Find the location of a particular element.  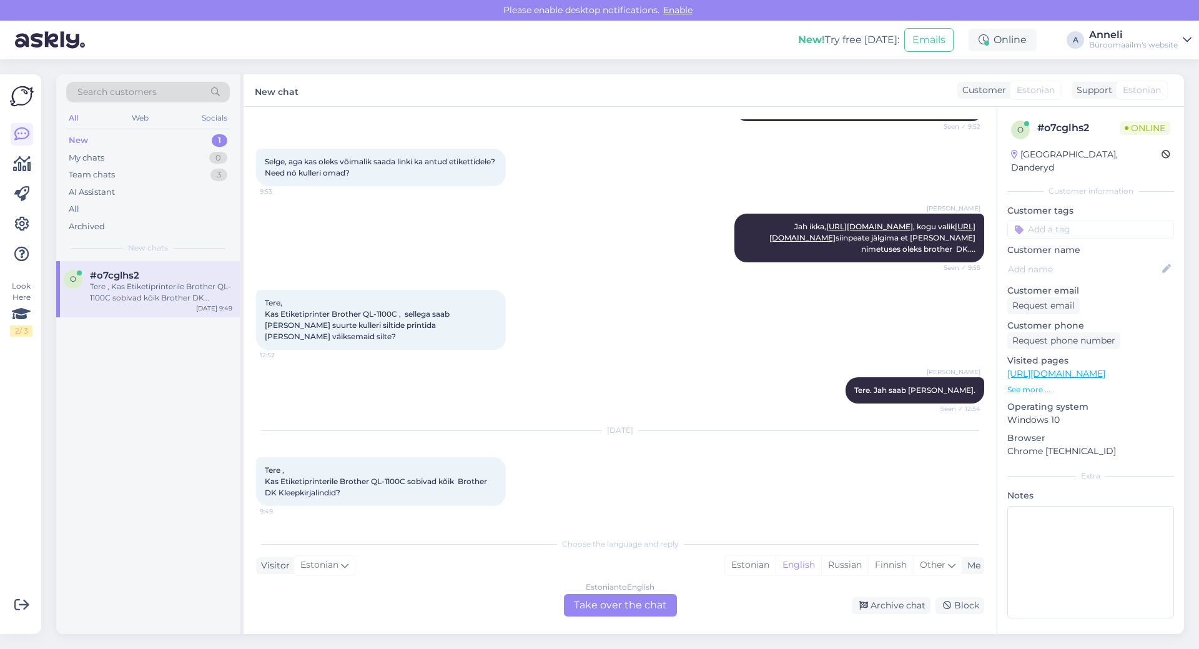

div: Look Here is located at coordinates (21, 308).